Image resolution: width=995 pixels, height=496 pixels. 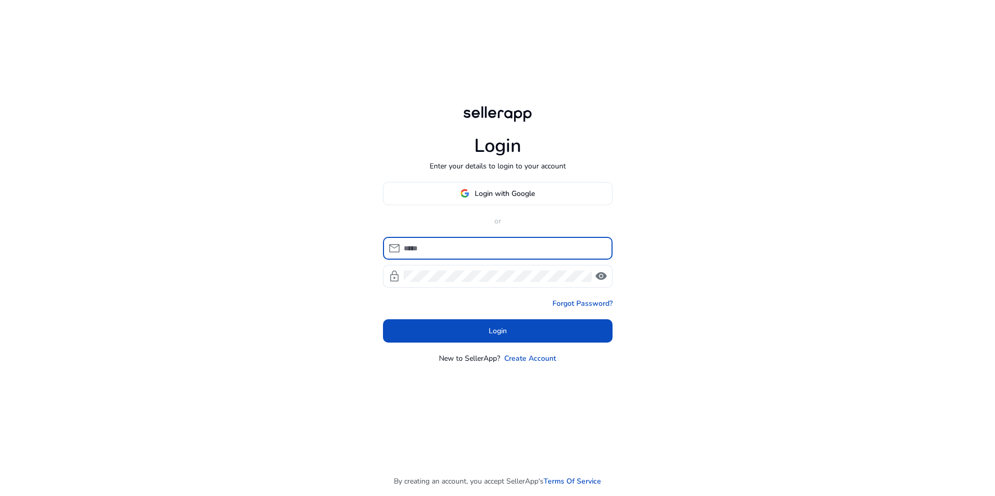 What do you see at coordinates (498, 331) in the screenshot?
I see `button: Login` at bounding box center [498, 331].